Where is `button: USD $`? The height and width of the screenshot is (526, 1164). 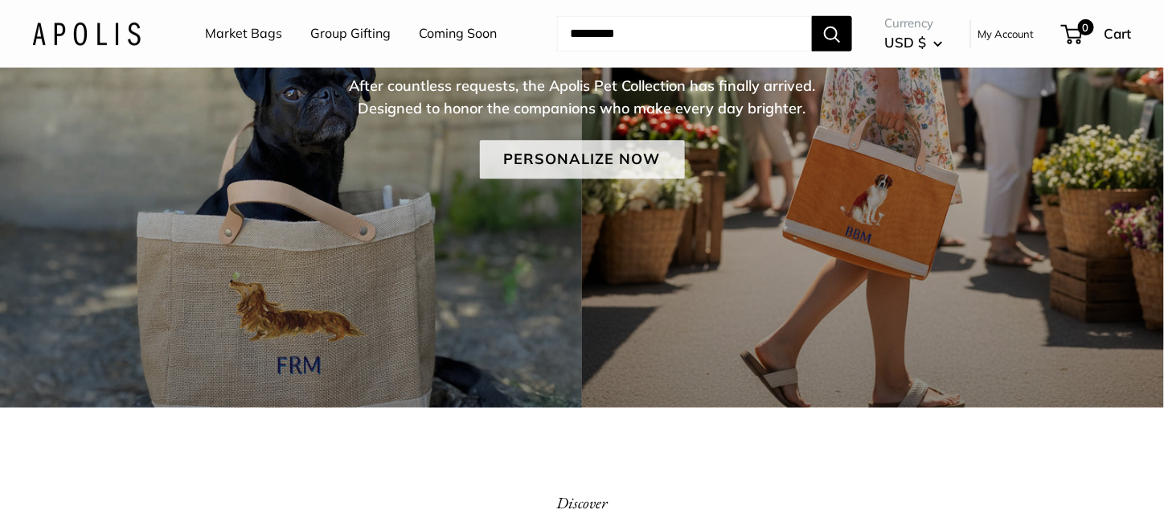
button: USD $ is located at coordinates (913, 43).